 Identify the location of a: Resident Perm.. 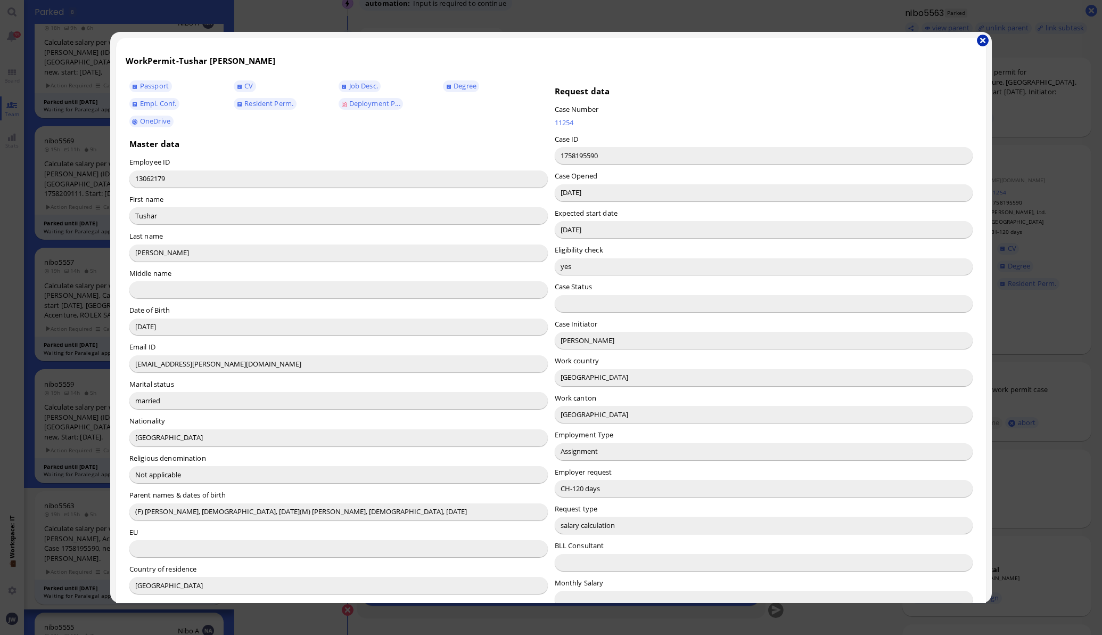
(265, 104).